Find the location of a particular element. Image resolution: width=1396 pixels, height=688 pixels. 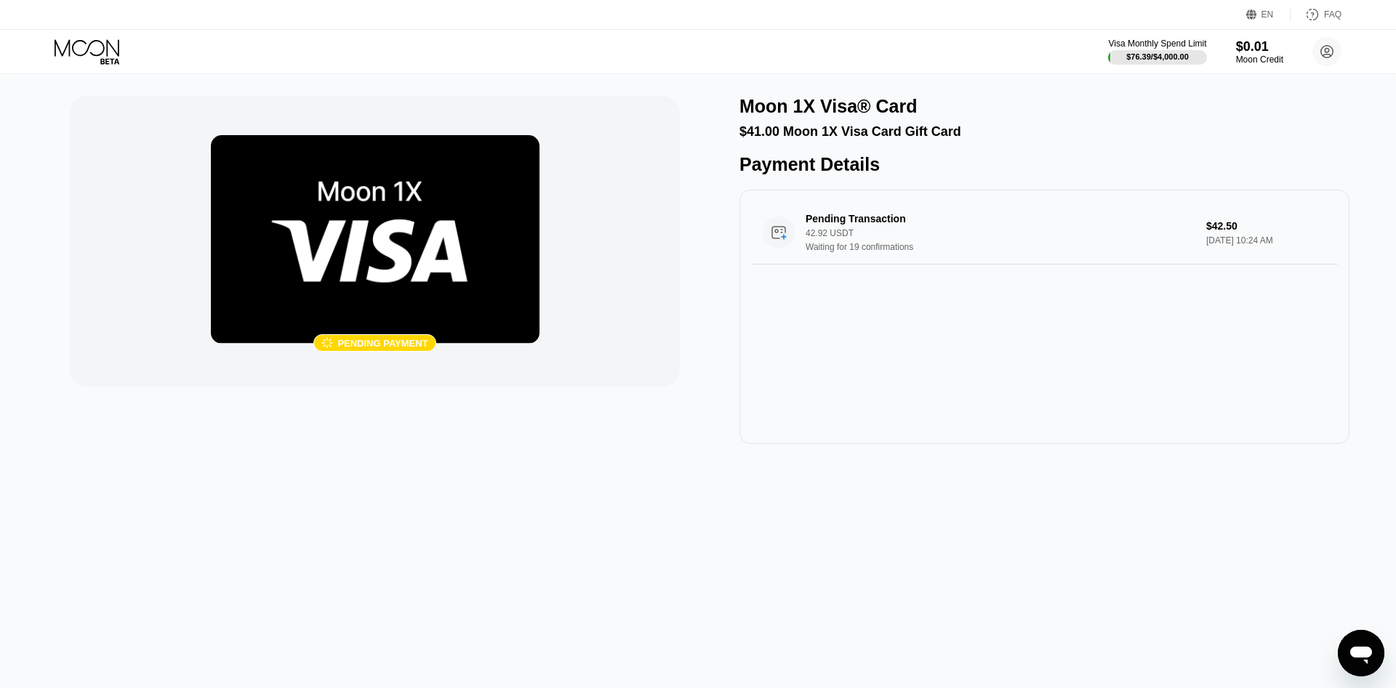

div: Payment Details is located at coordinates (1044, 164).